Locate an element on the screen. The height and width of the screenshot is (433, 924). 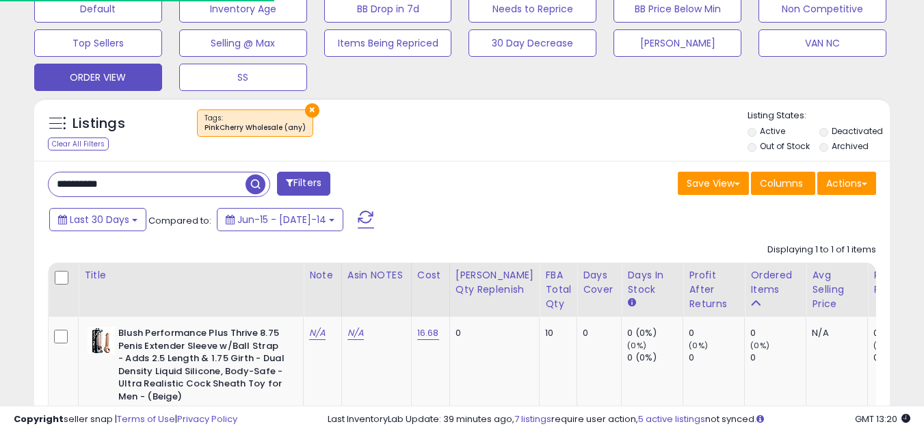
div: Days Cover is located at coordinates (599, 283).